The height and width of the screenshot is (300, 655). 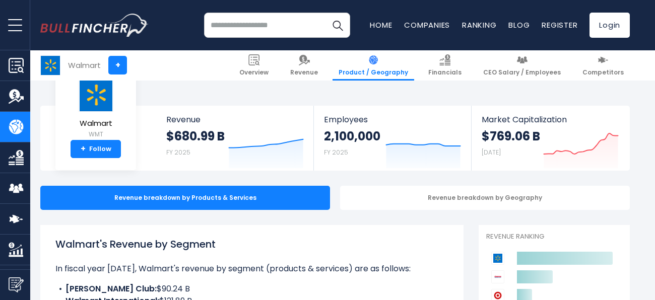 I want to click on a: Overview, so click(x=254, y=65).